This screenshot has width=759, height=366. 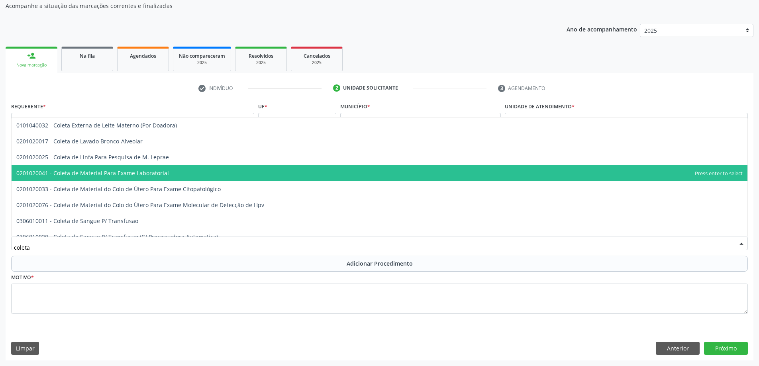 What do you see at coordinates (87, 56) in the screenshot?
I see `span: Na fila` at bounding box center [87, 56].